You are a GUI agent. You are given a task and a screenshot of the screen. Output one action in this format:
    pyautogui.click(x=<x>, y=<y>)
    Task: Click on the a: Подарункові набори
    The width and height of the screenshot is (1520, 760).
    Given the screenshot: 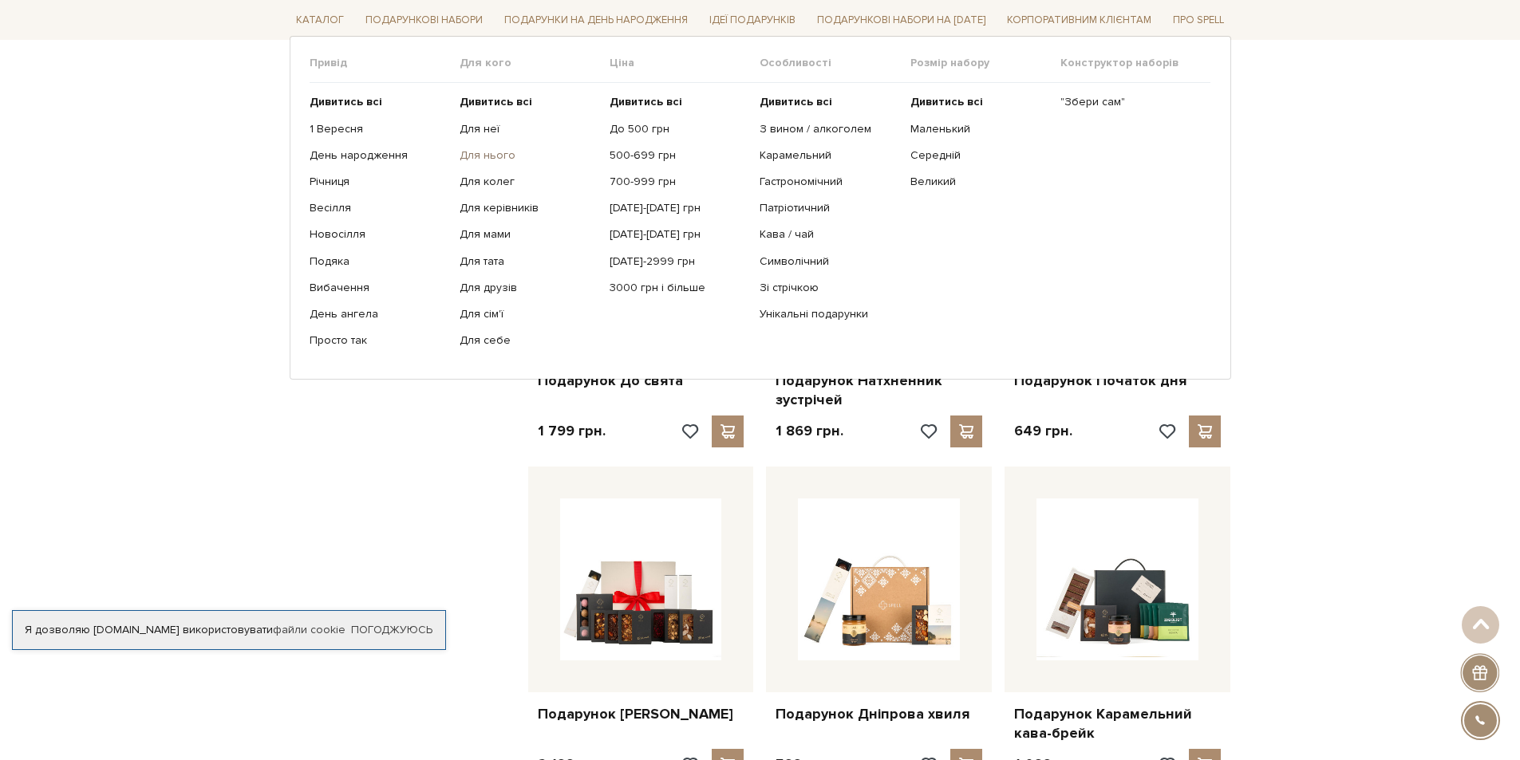 What is the action you would take?
    pyautogui.click(x=424, y=20)
    